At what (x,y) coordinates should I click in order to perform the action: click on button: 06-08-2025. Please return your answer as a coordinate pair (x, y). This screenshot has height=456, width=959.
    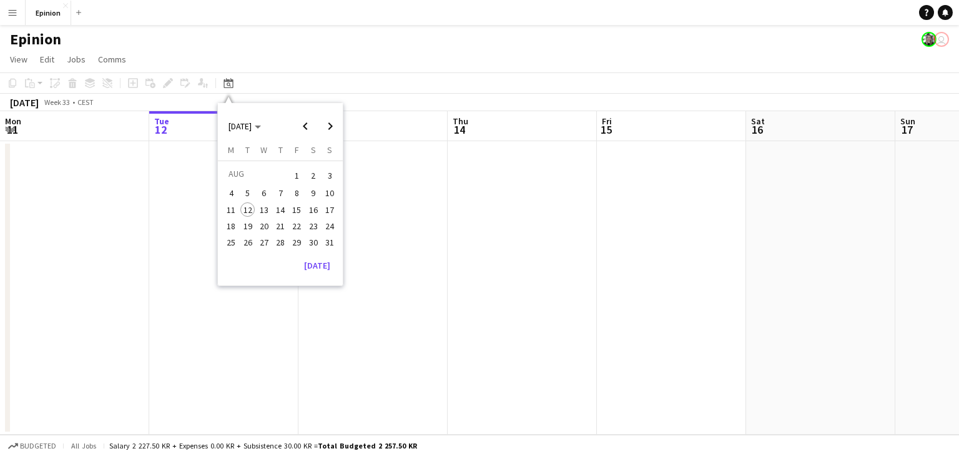
    Looking at the image, I should click on (264, 193).